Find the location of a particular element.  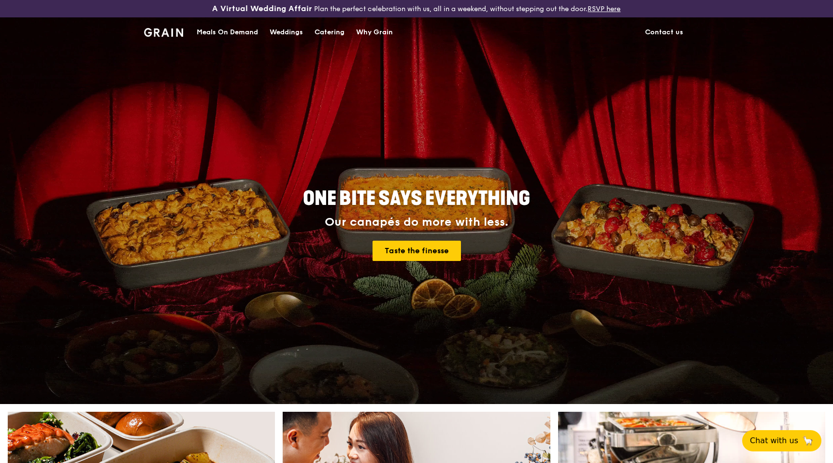

a: Taste the finesse is located at coordinates (417, 251).